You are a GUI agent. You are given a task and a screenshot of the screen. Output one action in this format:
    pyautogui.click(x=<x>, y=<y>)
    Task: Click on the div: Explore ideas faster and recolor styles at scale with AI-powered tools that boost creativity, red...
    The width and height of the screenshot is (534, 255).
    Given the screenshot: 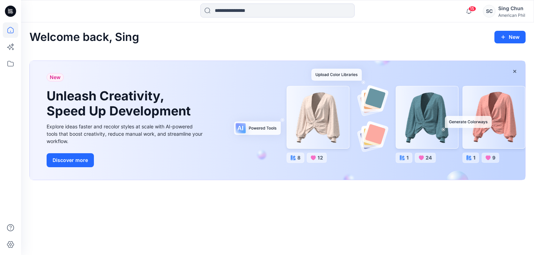 What is the action you would take?
    pyautogui.click(x=125, y=134)
    